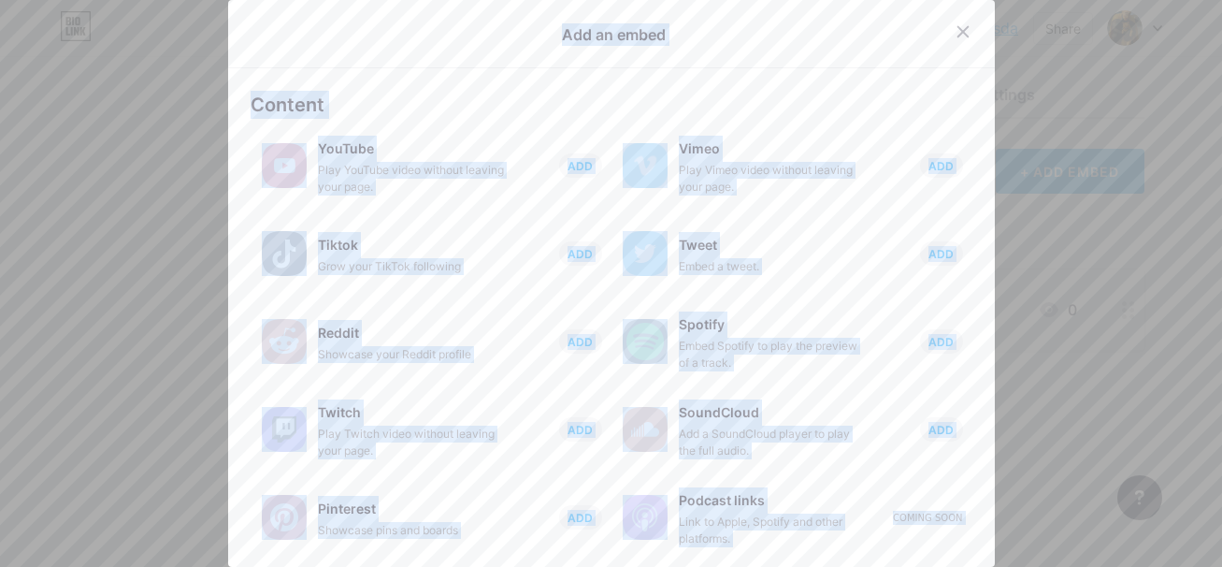 Image resolution: width=1222 pixels, height=567 pixels. Describe the element at coordinates (772, 267) in the screenshot. I see `div: Embed a tweet.` at that location.